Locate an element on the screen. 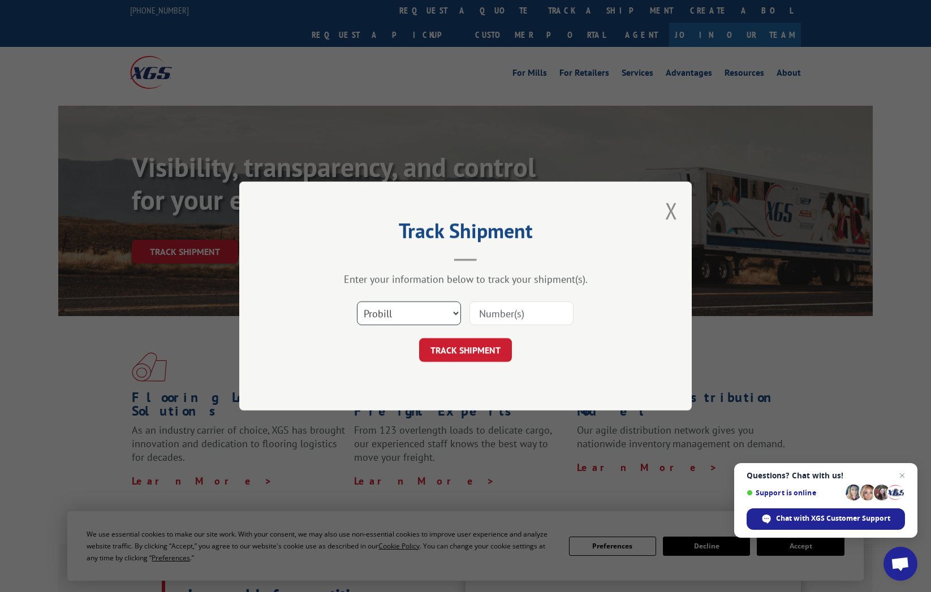 The width and height of the screenshot is (931, 592). div: Enter your information below to track your shipment(s). is located at coordinates (466, 279).